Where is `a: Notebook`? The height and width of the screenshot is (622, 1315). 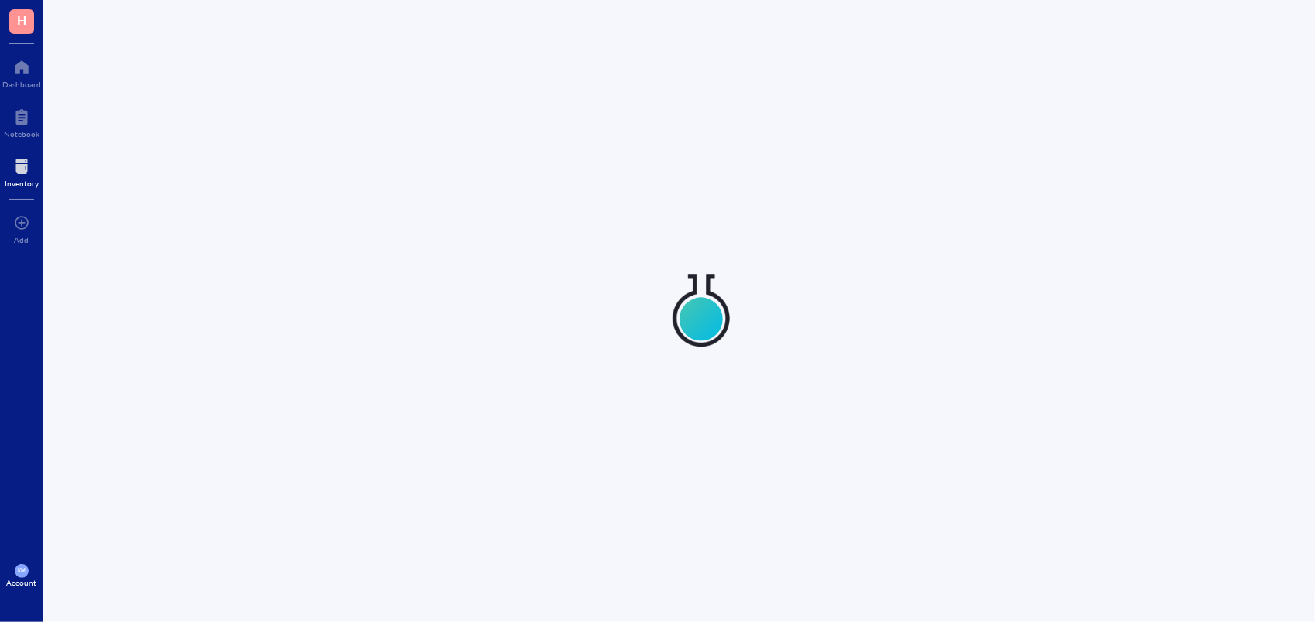 a: Notebook is located at coordinates (22, 122).